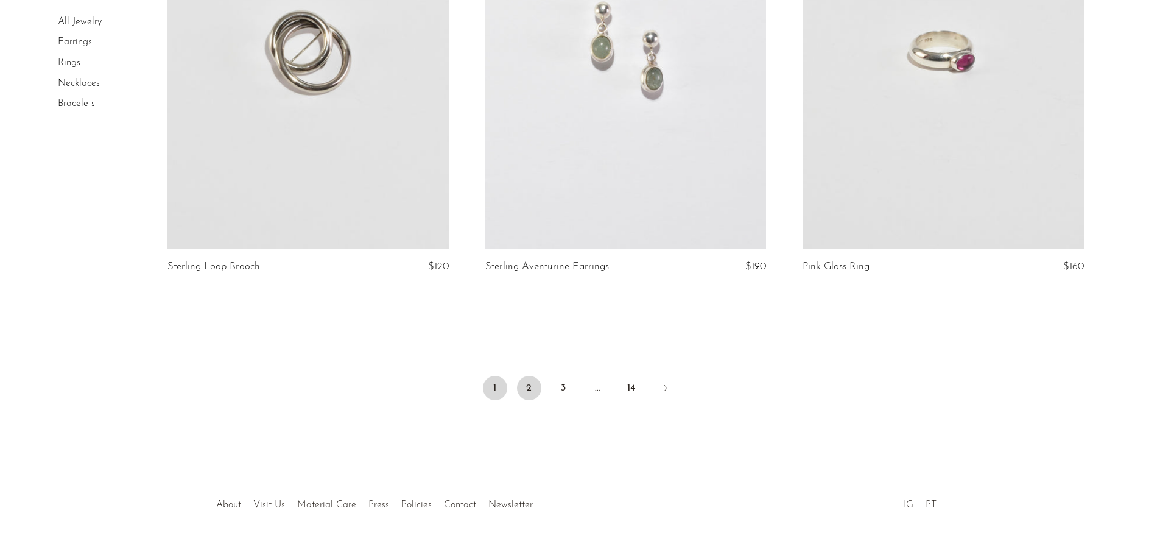 The image size is (1160, 555). I want to click on a: Policies, so click(417, 505).